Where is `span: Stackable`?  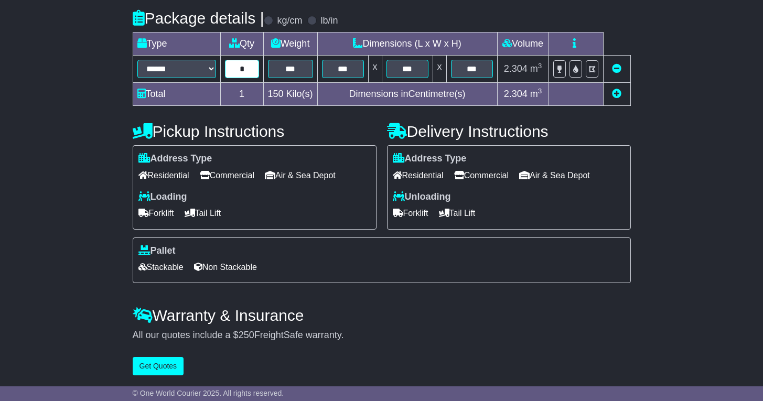
span: Stackable is located at coordinates (161, 267).